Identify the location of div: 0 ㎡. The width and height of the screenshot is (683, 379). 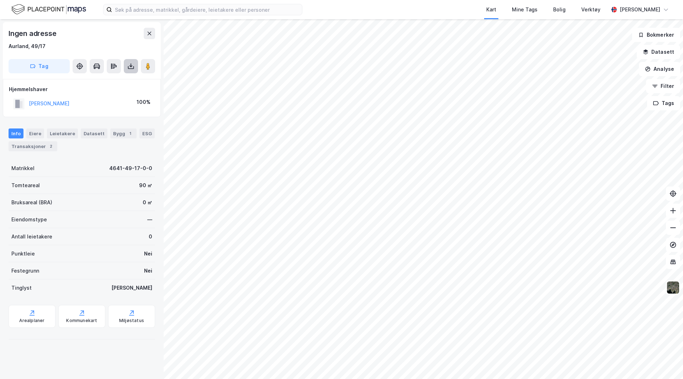
(147, 202).